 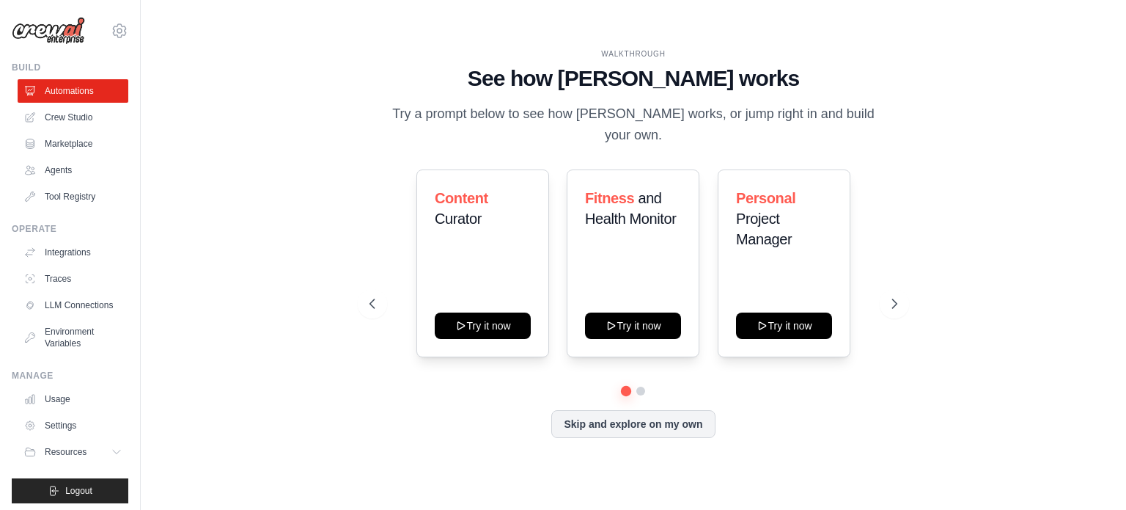 What do you see at coordinates (78, 490) in the screenshot?
I see `span: Logout` at bounding box center [78, 490].